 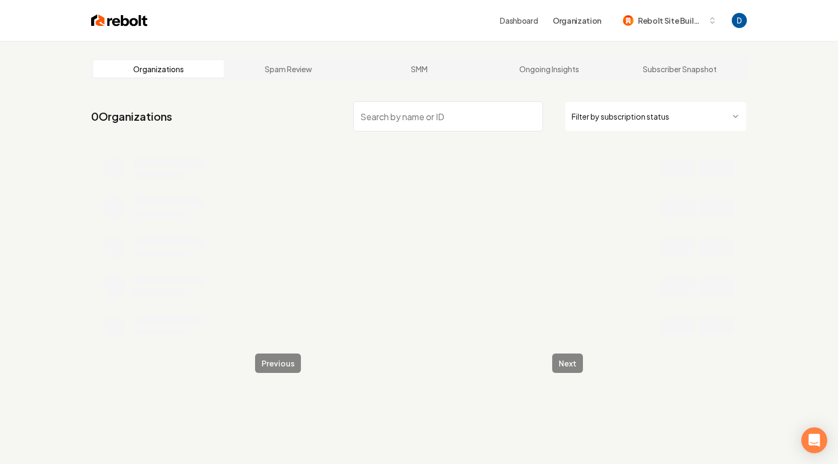 What do you see at coordinates (158, 69) in the screenshot?
I see `a: Organizations` at bounding box center [158, 69].